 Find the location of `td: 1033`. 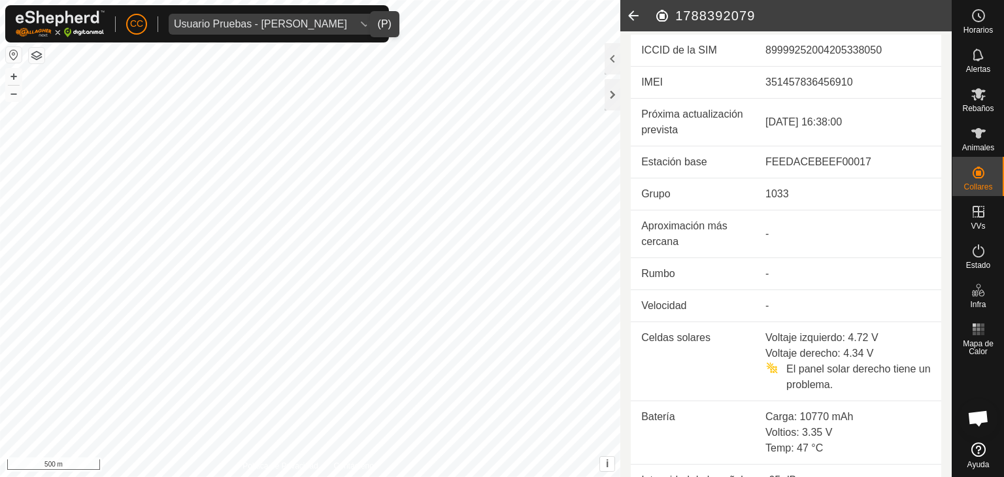

td: 1033 is located at coordinates (848, 194).